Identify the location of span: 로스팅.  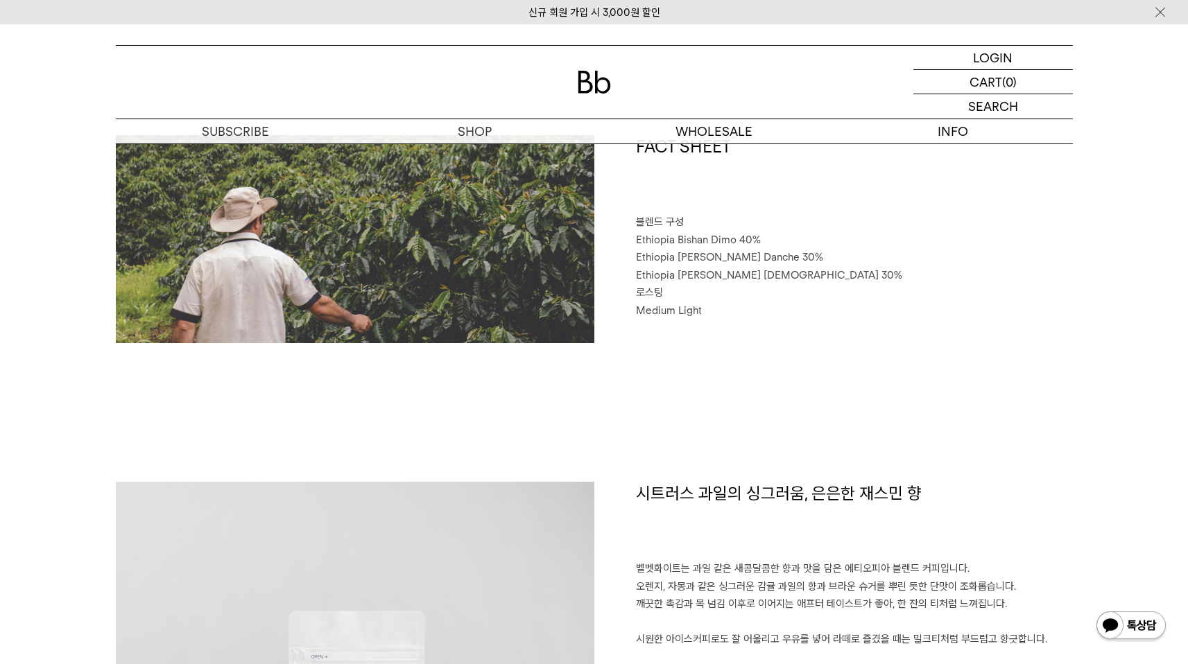
(649, 293).